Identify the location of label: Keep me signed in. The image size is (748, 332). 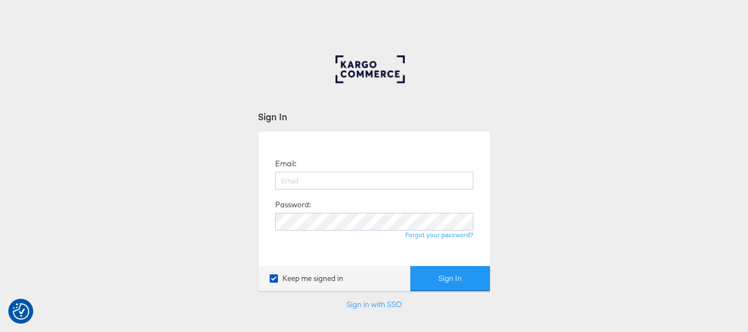
(306, 278).